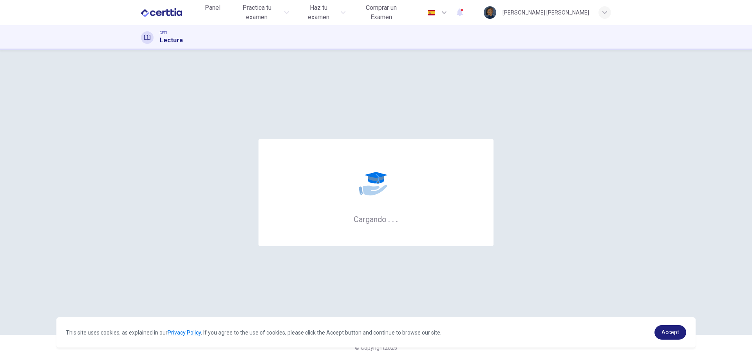 This screenshot has width=752, height=360. What do you see at coordinates (671, 332) in the screenshot?
I see `a: dismiss cookie message` at bounding box center [671, 332].